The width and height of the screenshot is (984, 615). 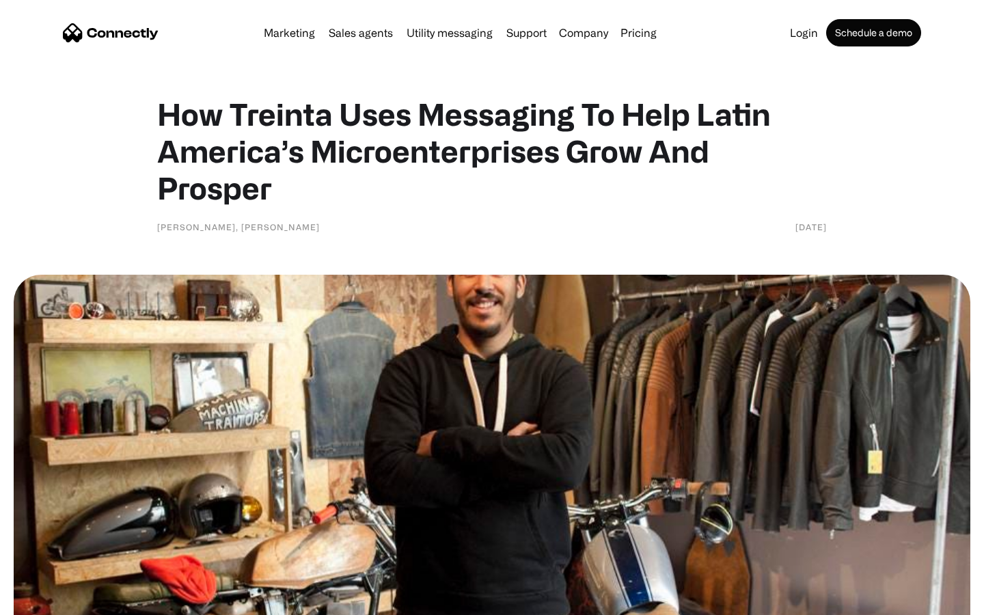 I want to click on a: Marketing, so click(x=289, y=33).